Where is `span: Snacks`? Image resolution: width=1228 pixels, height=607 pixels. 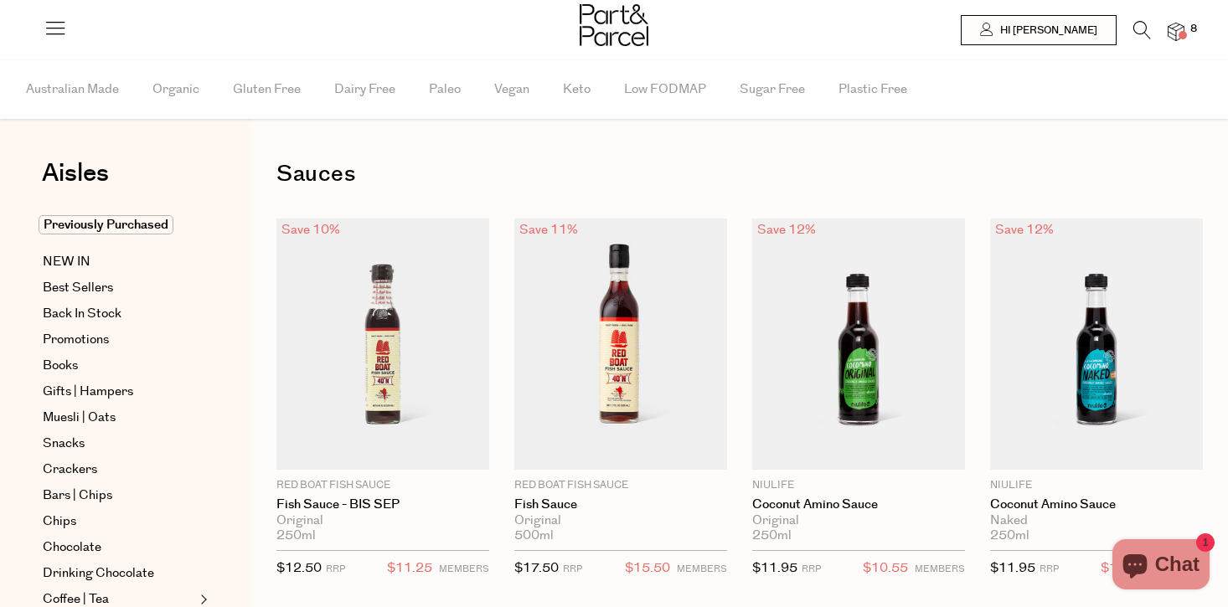 span: Snacks is located at coordinates (64, 444).